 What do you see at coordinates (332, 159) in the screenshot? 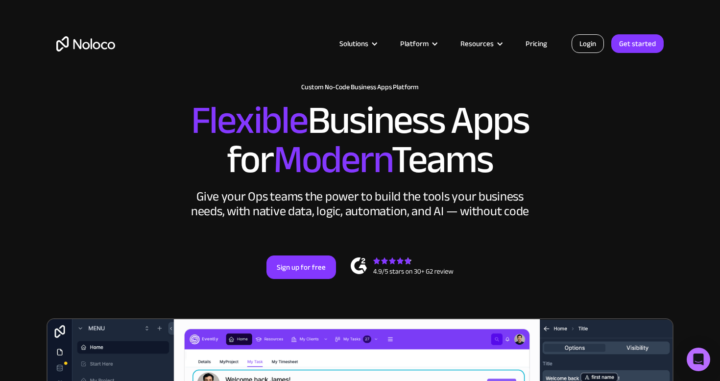
I see `span: Modern` at bounding box center [332, 159].